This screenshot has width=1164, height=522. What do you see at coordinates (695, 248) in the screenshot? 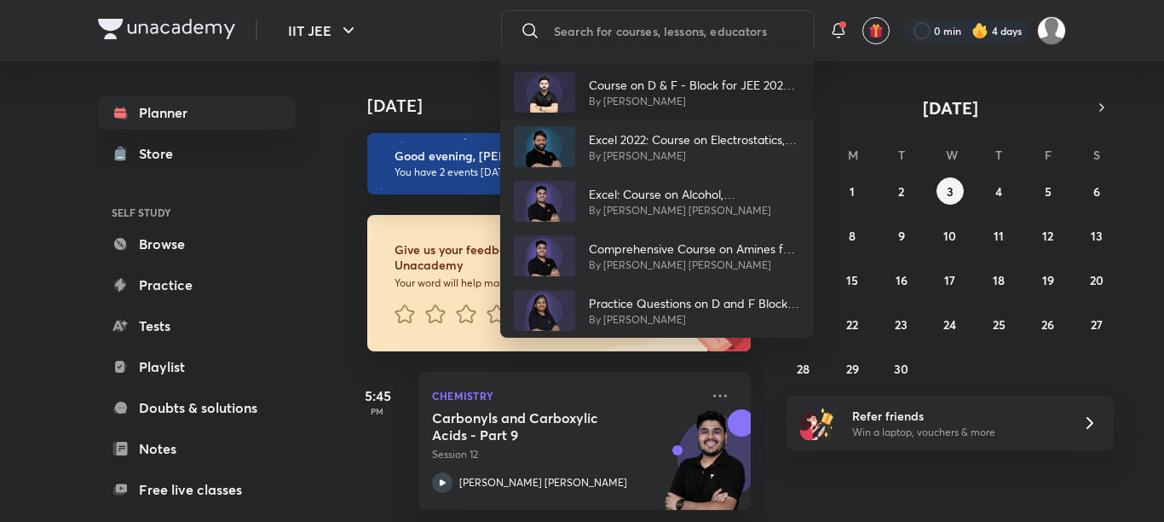
I see `p: Comprehensive Course on Amines for JEE 2025` at bounding box center [695, 248].